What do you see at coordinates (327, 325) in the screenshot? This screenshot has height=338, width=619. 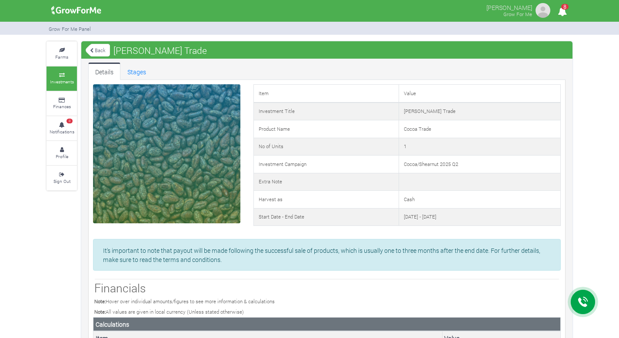 I see `th: Calculations` at bounding box center [327, 325].